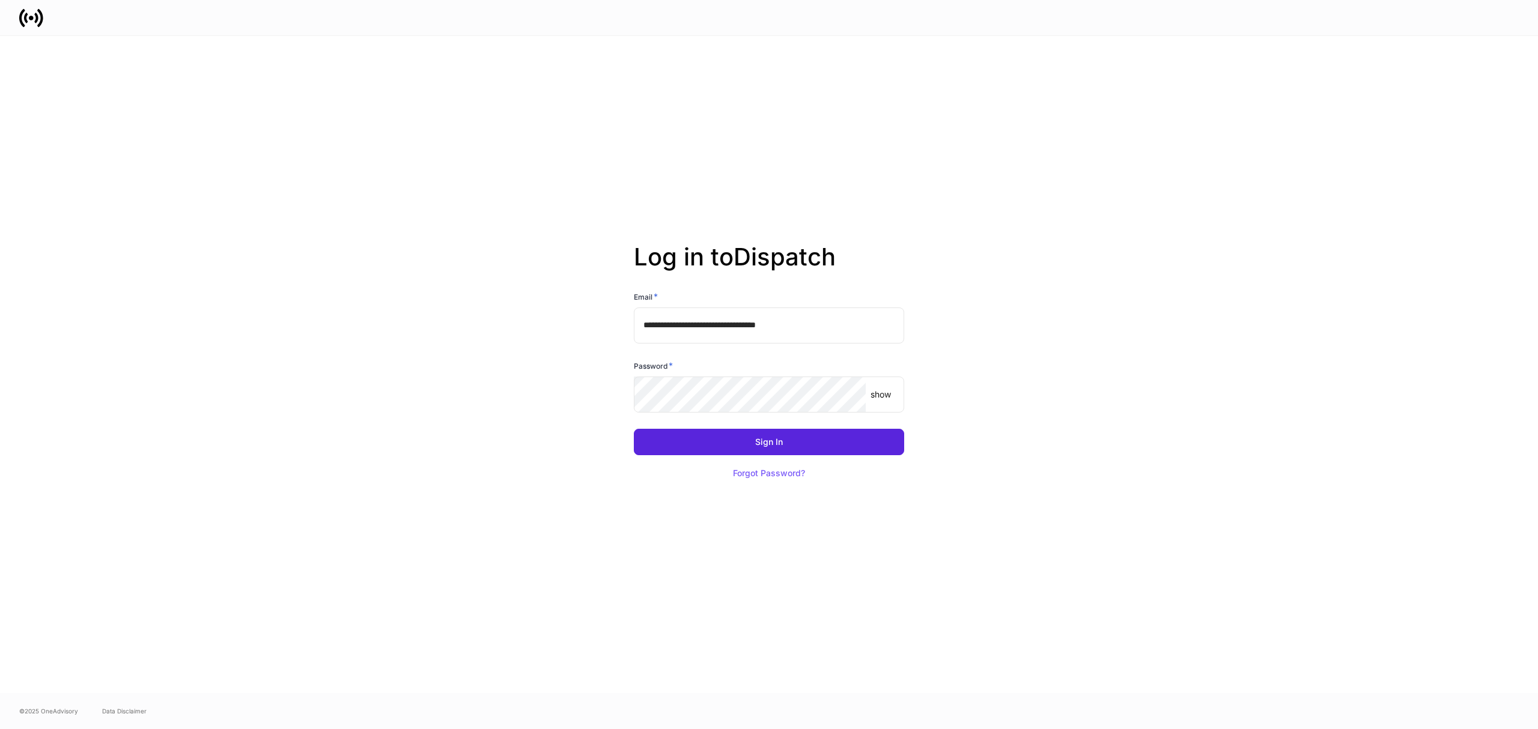 The height and width of the screenshot is (729, 1538). Describe the element at coordinates (881, 395) in the screenshot. I see `p: show` at that location.